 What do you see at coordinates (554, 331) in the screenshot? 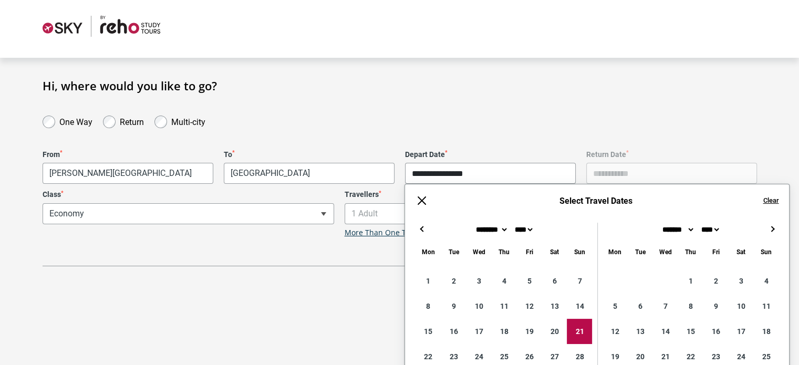
I see `div: 20` at bounding box center [554, 331].